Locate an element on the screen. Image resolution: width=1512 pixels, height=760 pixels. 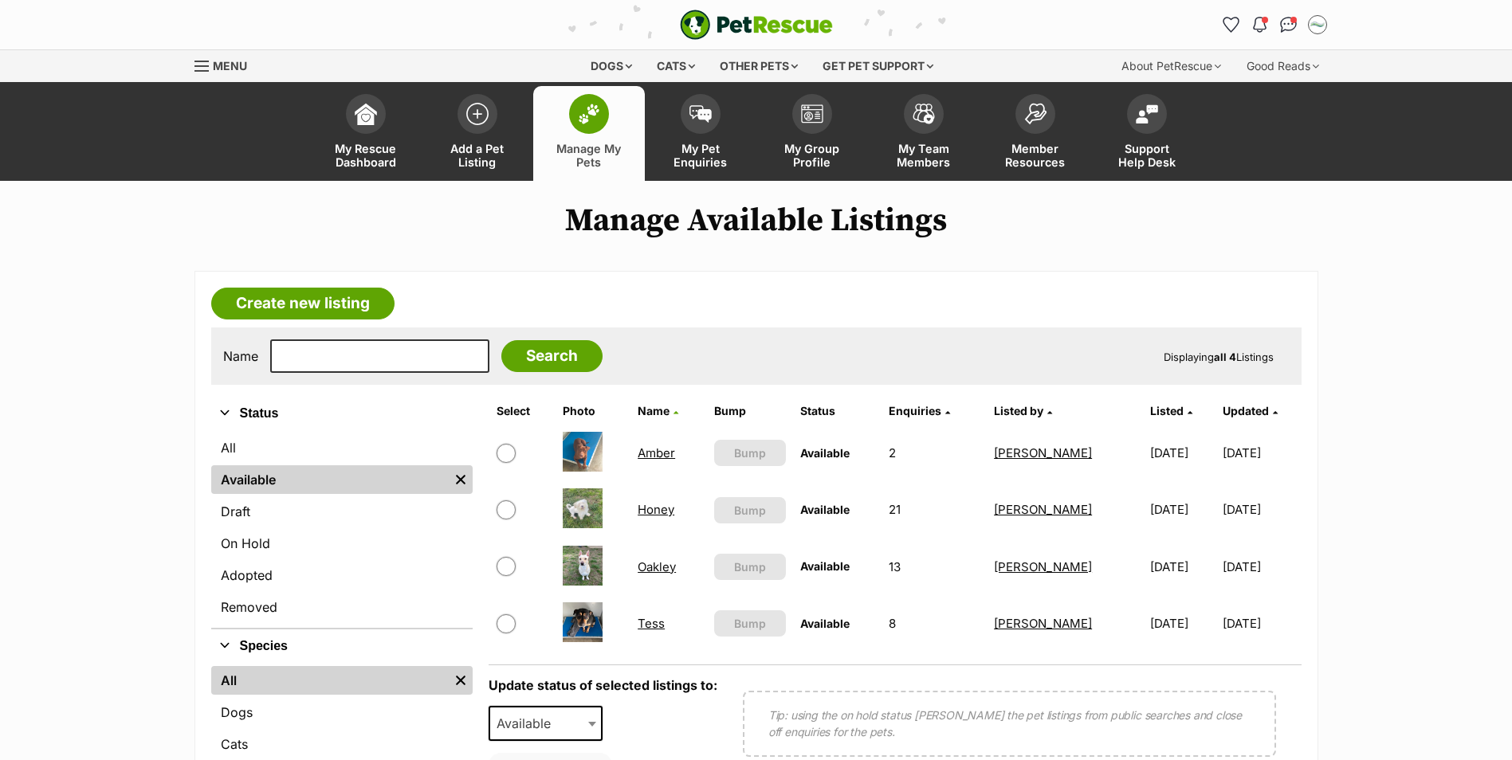
span: My Rescue Dashboard is located at coordinates (366, 155).